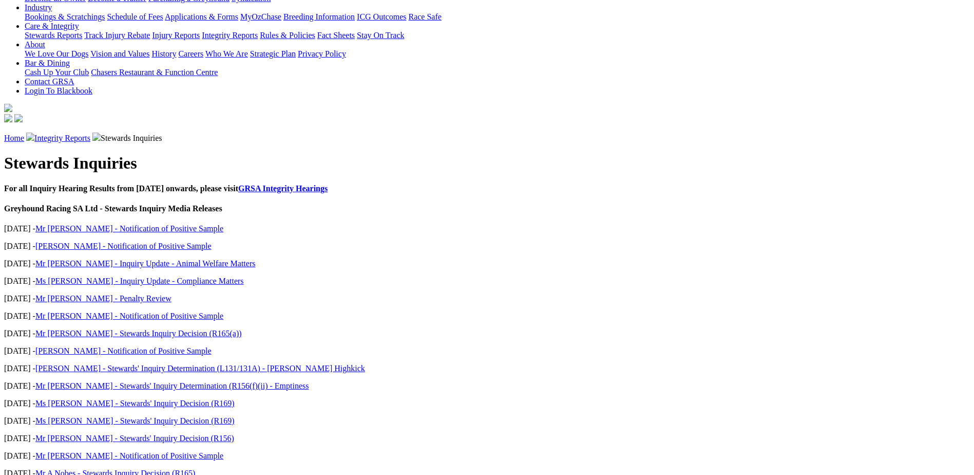 The image size is (974, 475). What do you see at coordinates (497, 17) in the screenshot?
I see `div: Industry` at bounding box center [497, 17].